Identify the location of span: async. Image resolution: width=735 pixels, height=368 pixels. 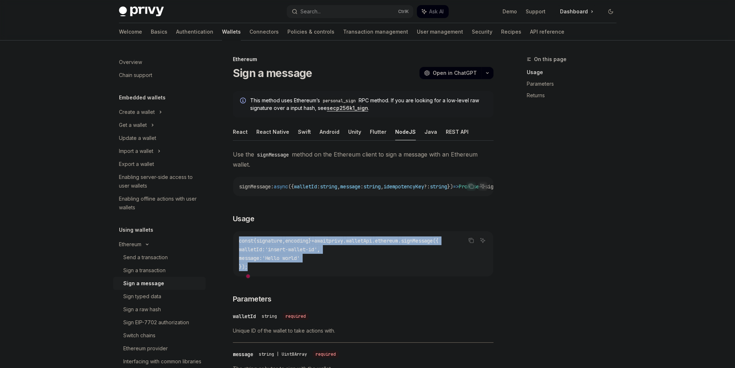
(281, 187).